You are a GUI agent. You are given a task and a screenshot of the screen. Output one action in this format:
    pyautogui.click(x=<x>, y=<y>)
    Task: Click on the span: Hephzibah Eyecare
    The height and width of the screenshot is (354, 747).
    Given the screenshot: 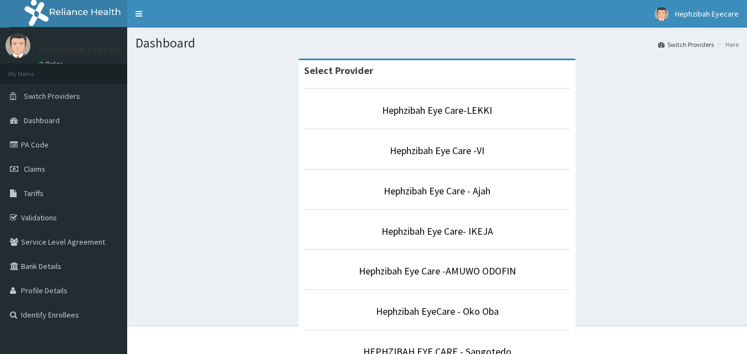 What is the action you would take?
    pyautogui.click(x=706, y=14)
    